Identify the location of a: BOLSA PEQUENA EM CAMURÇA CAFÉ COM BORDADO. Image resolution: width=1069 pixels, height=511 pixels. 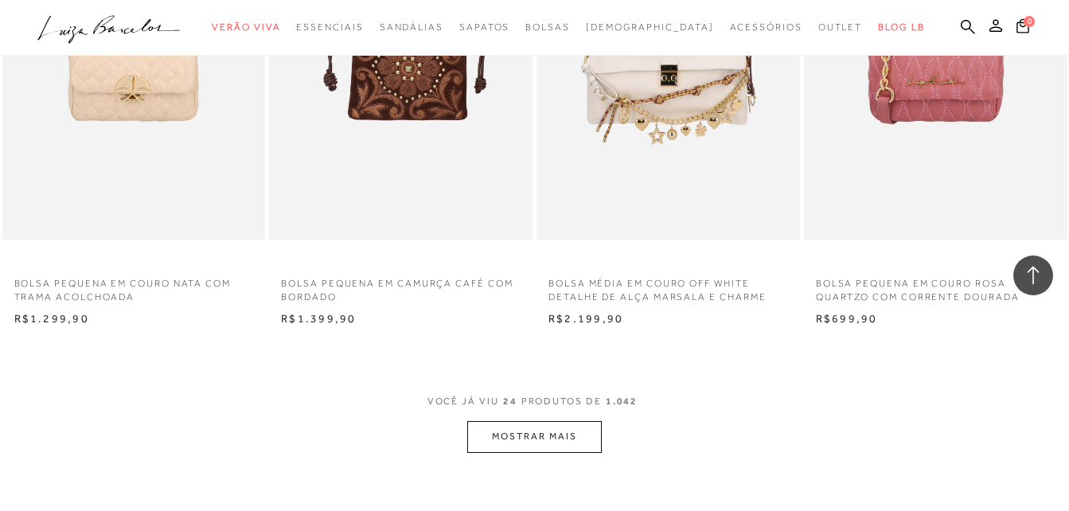
(400, 286).